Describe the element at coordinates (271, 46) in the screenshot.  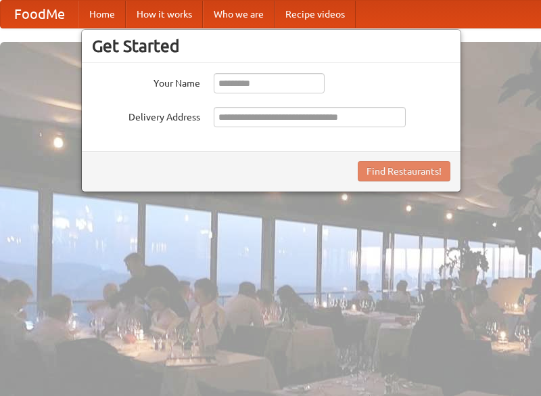
I see `h3: Get Started` at that location.